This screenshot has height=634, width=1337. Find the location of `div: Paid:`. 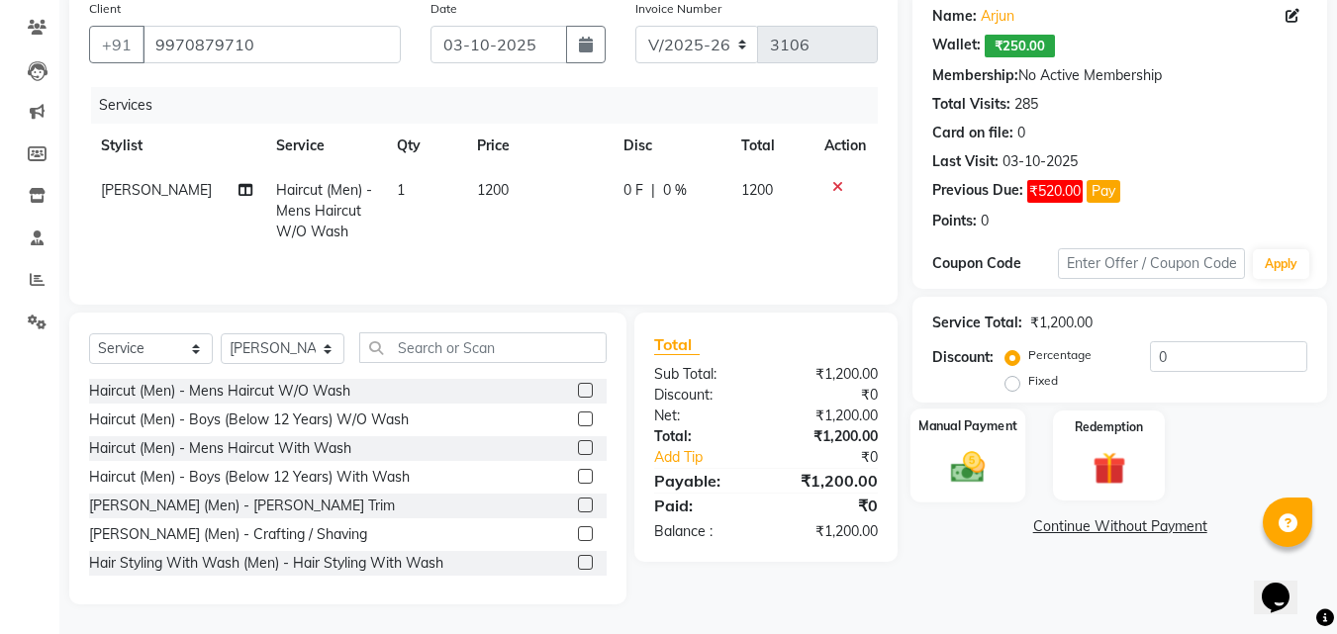

div: Paid: is located at coordinates (703, 506).